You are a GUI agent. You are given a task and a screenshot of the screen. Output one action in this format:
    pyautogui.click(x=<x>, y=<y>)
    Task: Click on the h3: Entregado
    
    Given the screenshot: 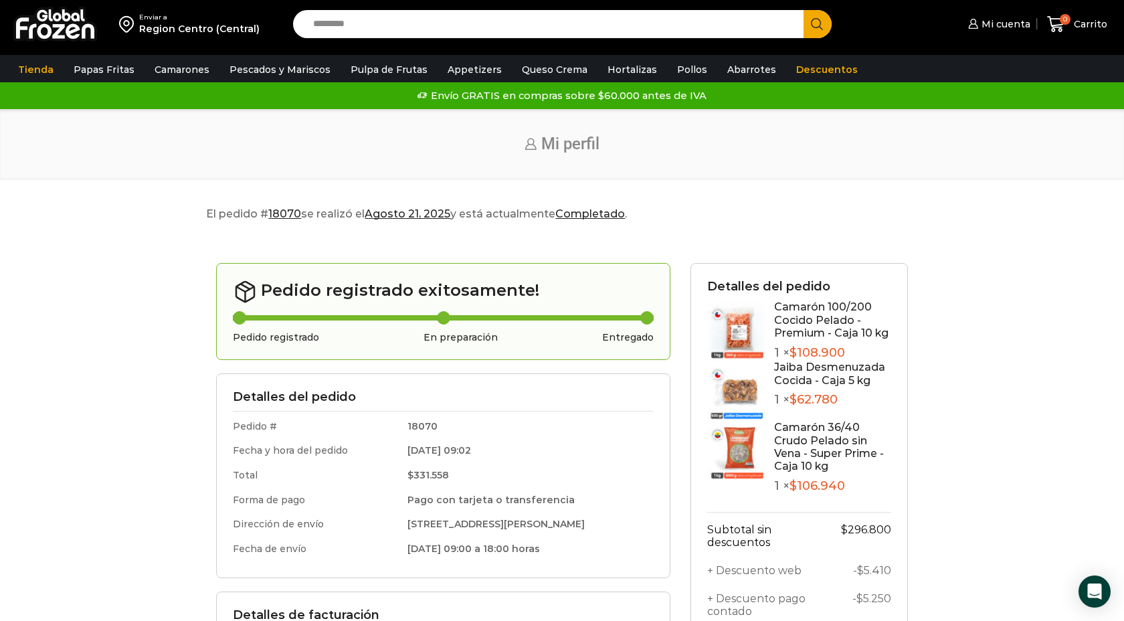 What is the action you would take?
    pyautogui.click(x=628, y=337)
    